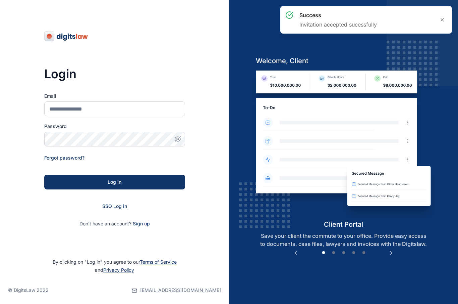  What do you see at coordinates (28, 290) in the screenshot?
I see `p: © DigitsLaw 2022` at bounding box center [28, 290].